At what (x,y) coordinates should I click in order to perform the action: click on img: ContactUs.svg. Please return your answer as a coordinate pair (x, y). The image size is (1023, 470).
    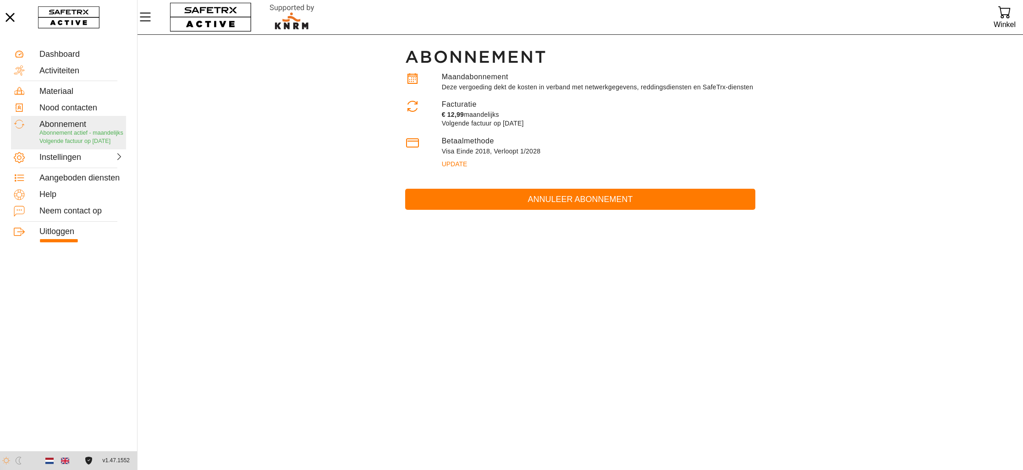
    Looking at the image, I should click on (19, 211).